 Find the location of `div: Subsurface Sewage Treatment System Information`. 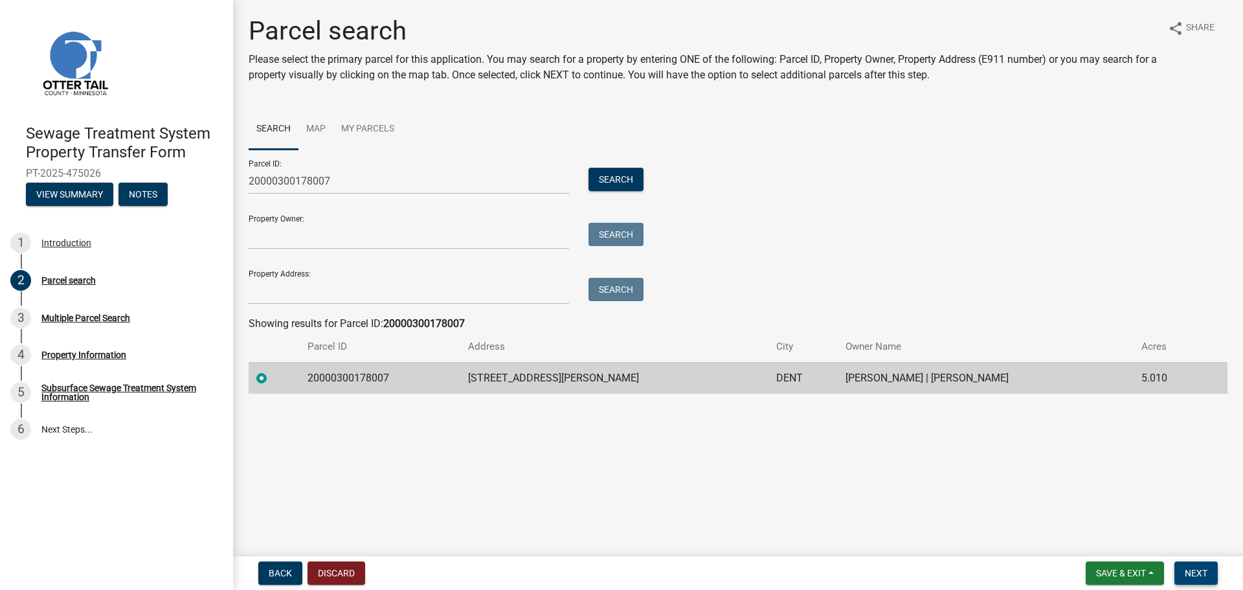

div: Subsurface Sewage Treatment System Information is located at coordinates (127, 392).